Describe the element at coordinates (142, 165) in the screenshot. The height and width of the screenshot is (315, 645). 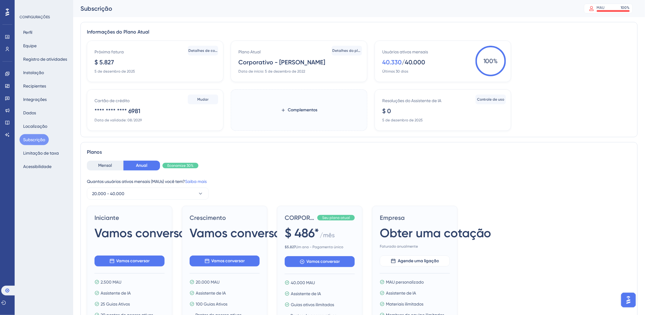
I see `font: Anual` at that location.